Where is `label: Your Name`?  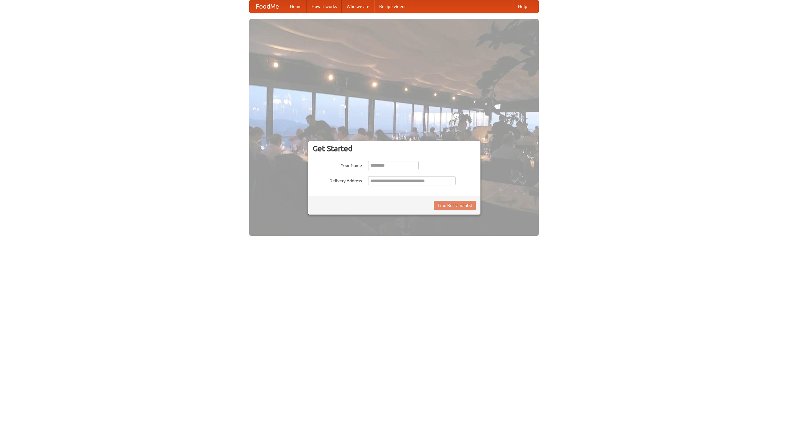
label: Your Name is located at coordinates (337, 165).